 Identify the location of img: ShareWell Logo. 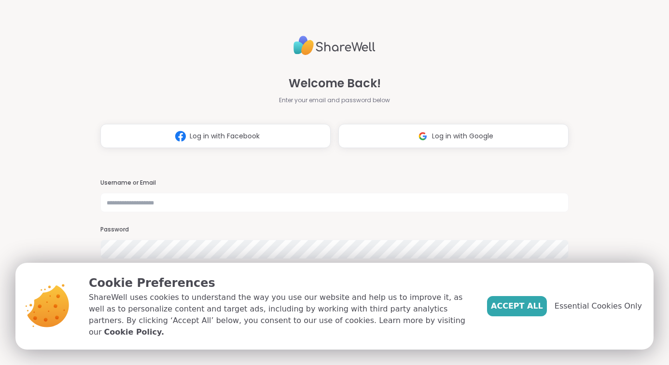
(334, 45).